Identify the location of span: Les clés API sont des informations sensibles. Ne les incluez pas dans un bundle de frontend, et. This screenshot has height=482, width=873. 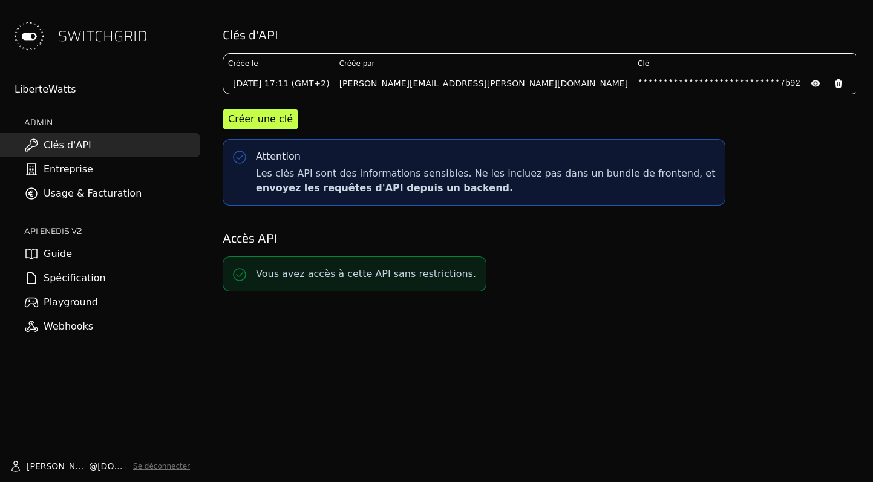
(485, 181).